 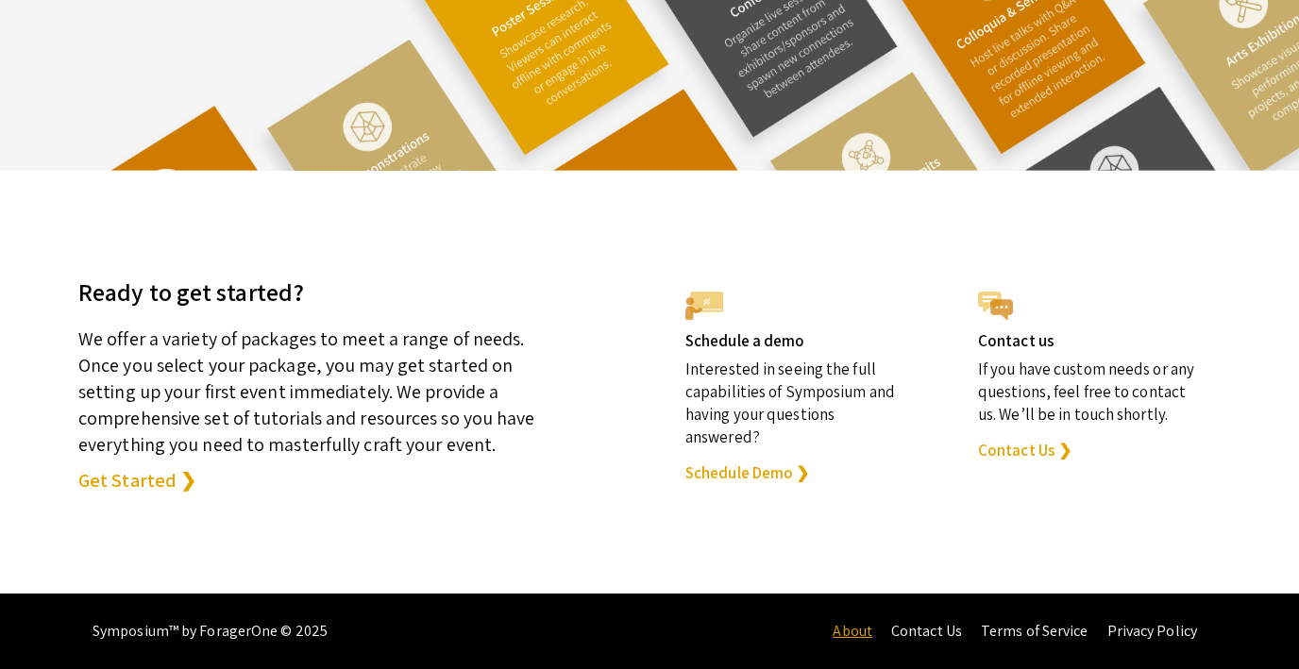 I want to click on div: Symposium™ by ForagerOne © 2025, so click(x=210, y=632).